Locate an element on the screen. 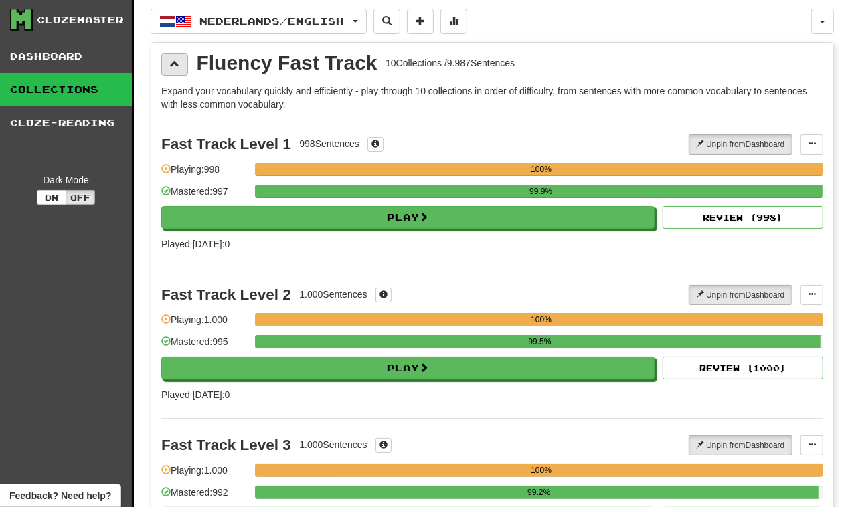  button: On is located at coordinates (52, 197).